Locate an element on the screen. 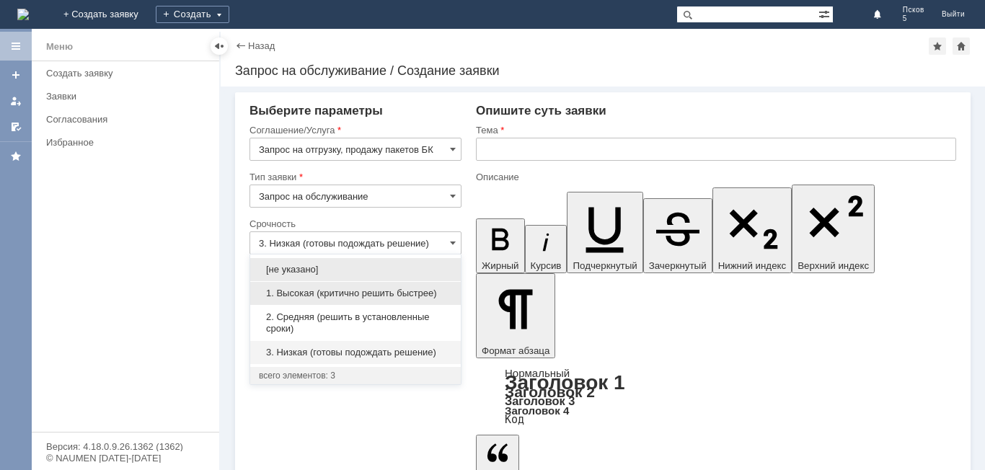  span: Подчеркнутый is located at coordinates (605, 265).